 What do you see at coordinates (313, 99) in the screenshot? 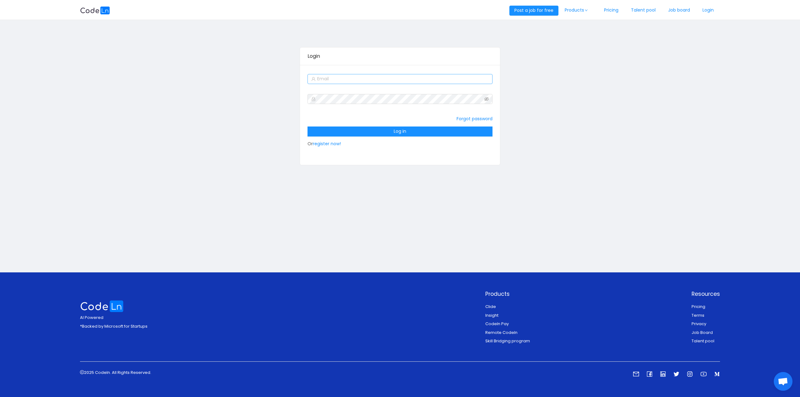
I see `i: icon: lock` at bounding box center [313, 99].